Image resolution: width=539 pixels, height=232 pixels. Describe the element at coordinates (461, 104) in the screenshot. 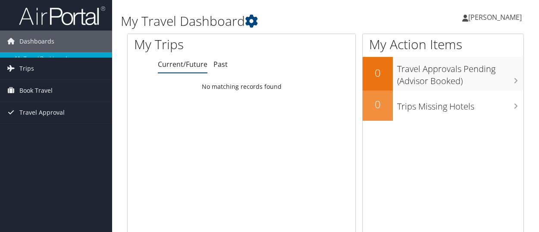

I see `h3: Trips Missing Hotels` at that location.